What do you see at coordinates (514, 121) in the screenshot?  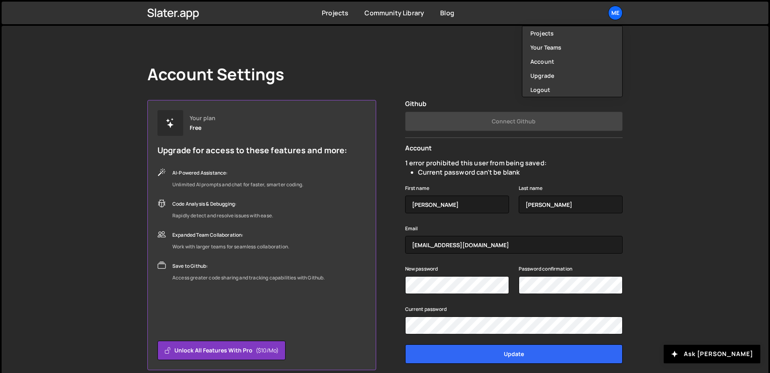 I see `button: Connect Github` at bounding box center [514, 121].